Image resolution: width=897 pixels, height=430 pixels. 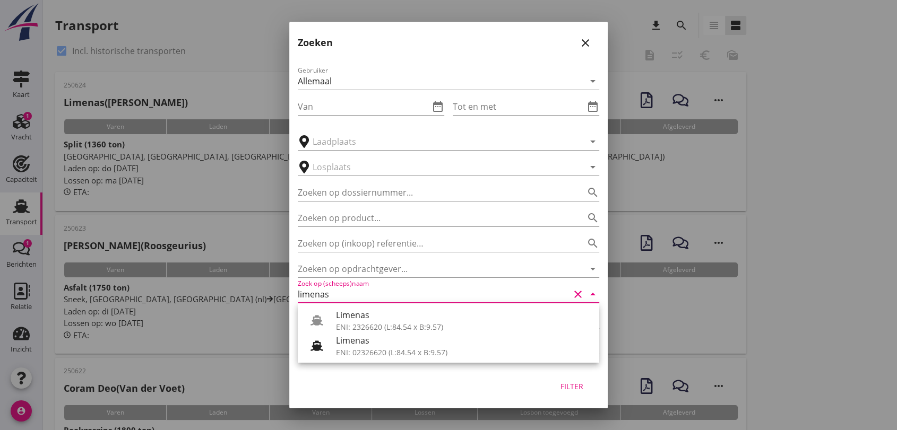 What do you see at coordinates (434, 193) in the screenshot?
I see `input: Zoeken op dossiernummer...` at bounding box center [434, 193].